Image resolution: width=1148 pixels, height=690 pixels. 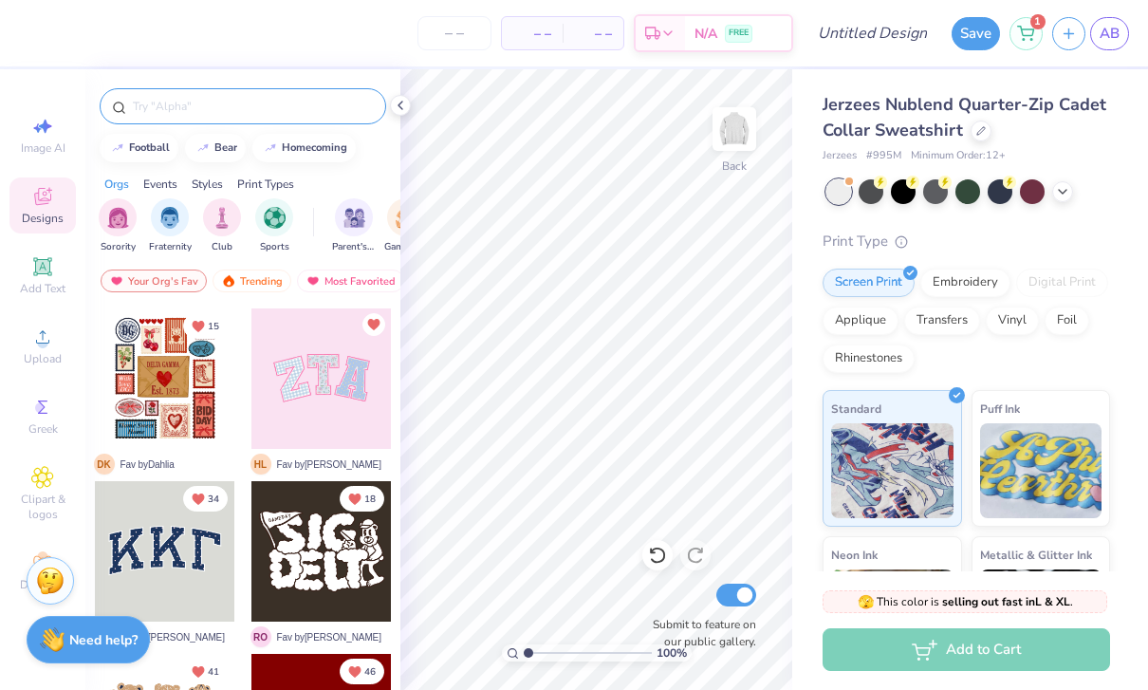 I want to click on span: 100 %, so click(x=672, y=653).